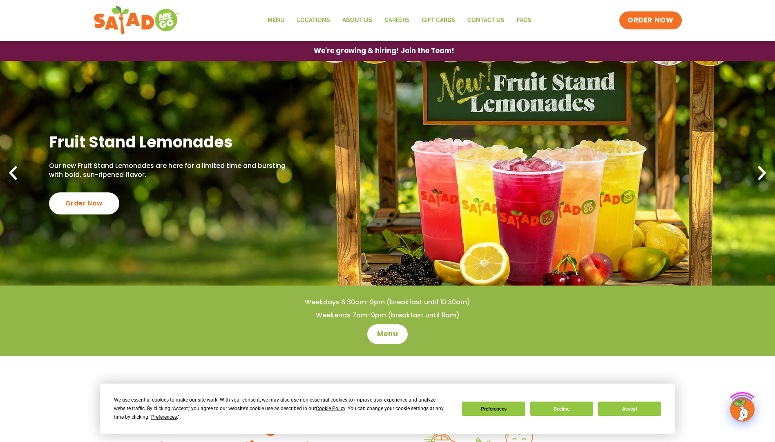 The height and width of the screenshot is (442, 775). I want to click on h2: Fruit Stand Lemonades, so click(169, 142).